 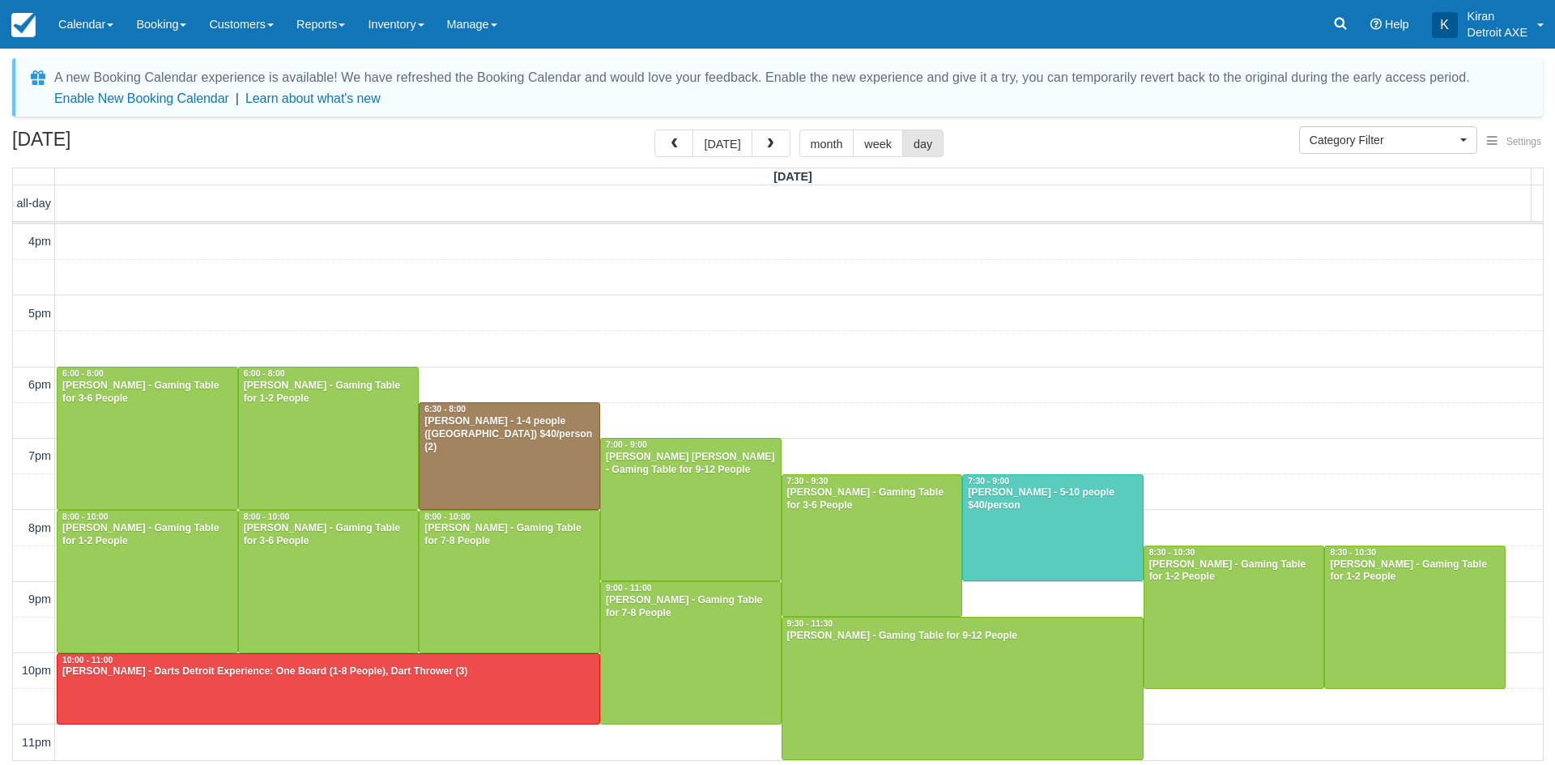 What do you see at coordinates (1388, 140) in the screenshot?
I see `button: Category Filter` at bounding box center [1388, 140].